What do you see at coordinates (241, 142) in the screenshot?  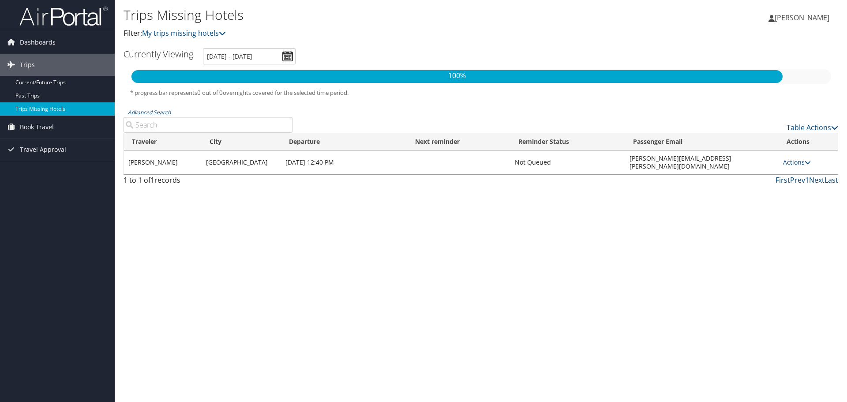 I see `th: City: activate to sort column ascending` at bounding box center [241, 142].